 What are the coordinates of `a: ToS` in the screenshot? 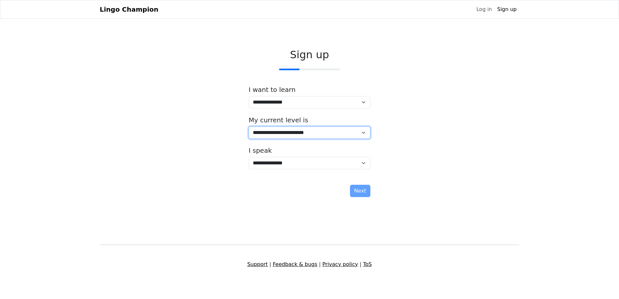 It's located at (367, 264).